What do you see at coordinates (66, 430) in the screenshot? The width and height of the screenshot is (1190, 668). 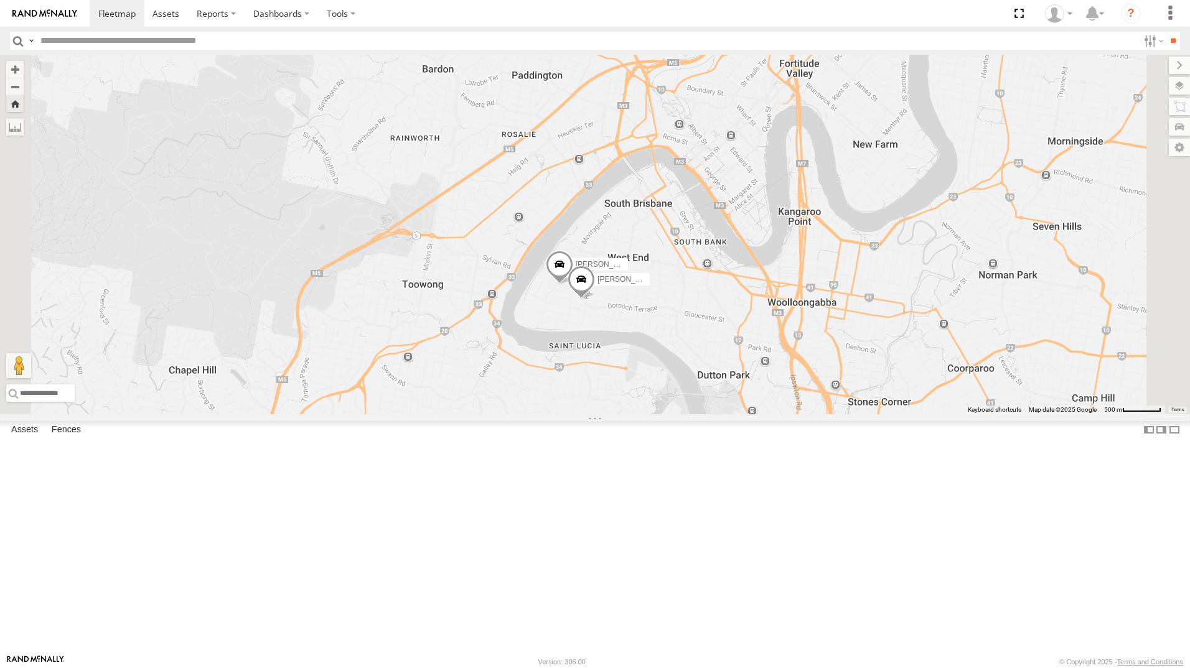 I see `label: Fences` at bounding box center [66, 430].